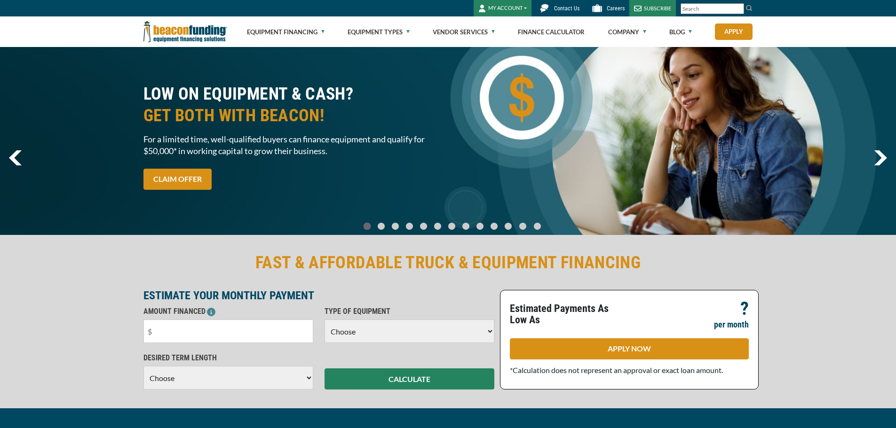  Describe the element at coordinates (537, 226) in the screenshot. I see `a: Go To Slide 12` at that location.